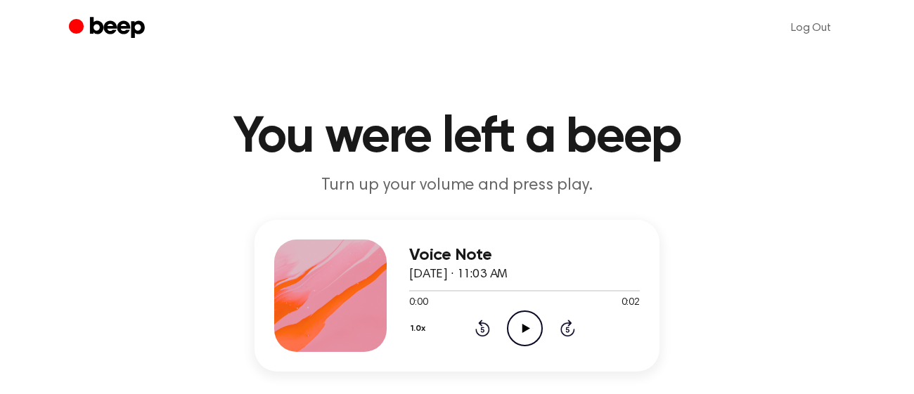  I want to click on p: Turn up your volume and press play., so click(457, 186).